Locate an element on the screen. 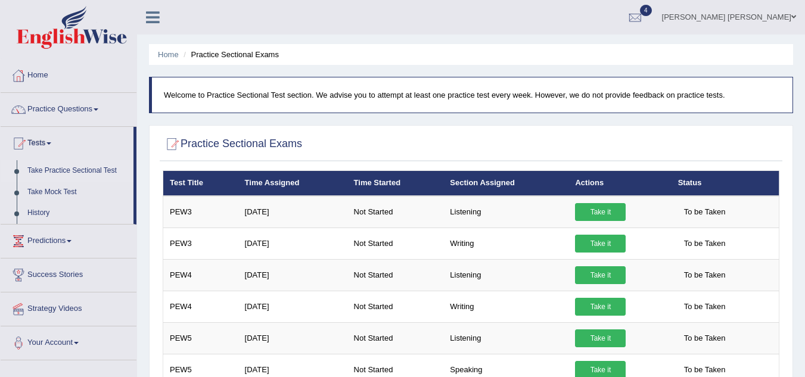  a: Strategy Videos is located at coordinates (69, 308).